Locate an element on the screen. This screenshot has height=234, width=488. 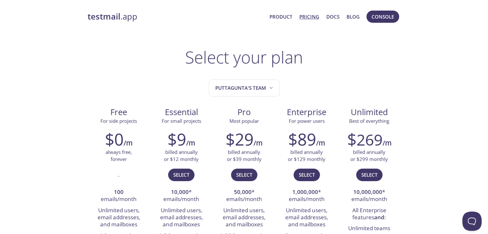
h2: $29 is located at coordinates (239, 139).